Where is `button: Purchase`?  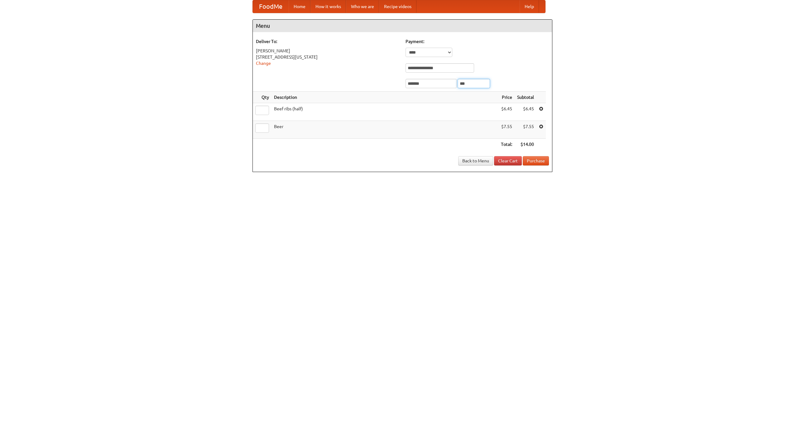 button: Purchase is located at coordinates (536, 161).